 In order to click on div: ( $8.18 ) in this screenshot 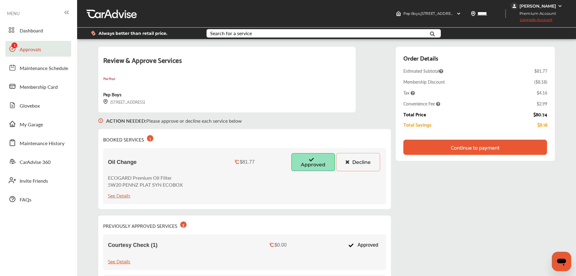, I will do `click(541, 82)`.